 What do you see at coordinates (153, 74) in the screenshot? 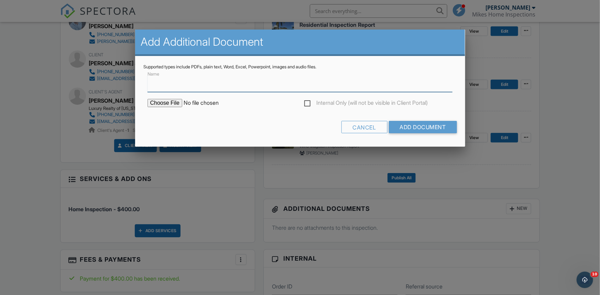
I see `label: Name` at bounding box center [153, 74].